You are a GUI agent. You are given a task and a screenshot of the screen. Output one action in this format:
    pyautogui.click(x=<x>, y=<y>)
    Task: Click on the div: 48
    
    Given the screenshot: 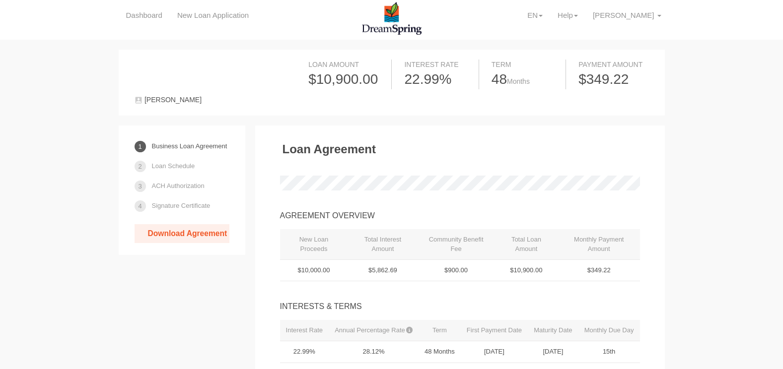 What is the action you would take?
    pyautogui.click(x=526, y=79)
    